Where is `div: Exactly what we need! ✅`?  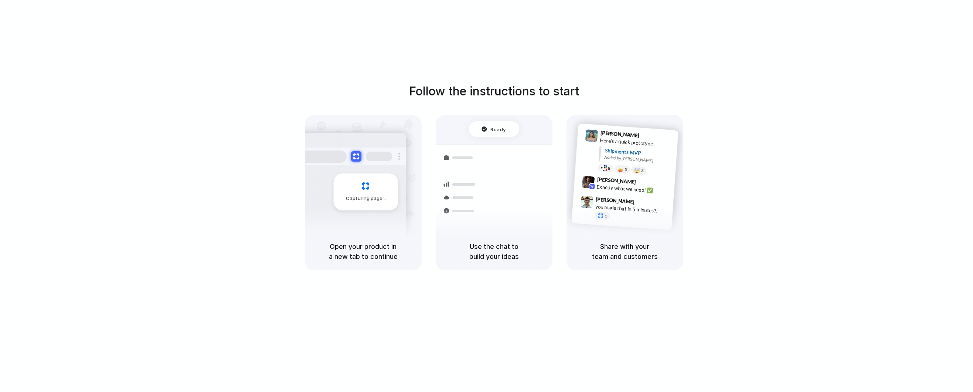
div: Exactly what we need! ✅ is located at coordinates (633, 189).